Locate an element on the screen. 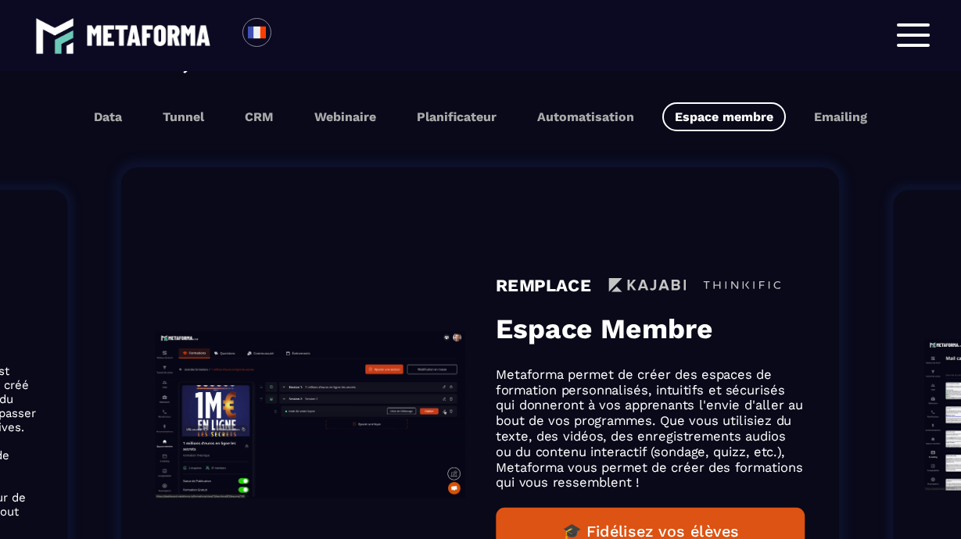 The image size is (961, 539). button: Espace membre is located at coordinates (724, 116).